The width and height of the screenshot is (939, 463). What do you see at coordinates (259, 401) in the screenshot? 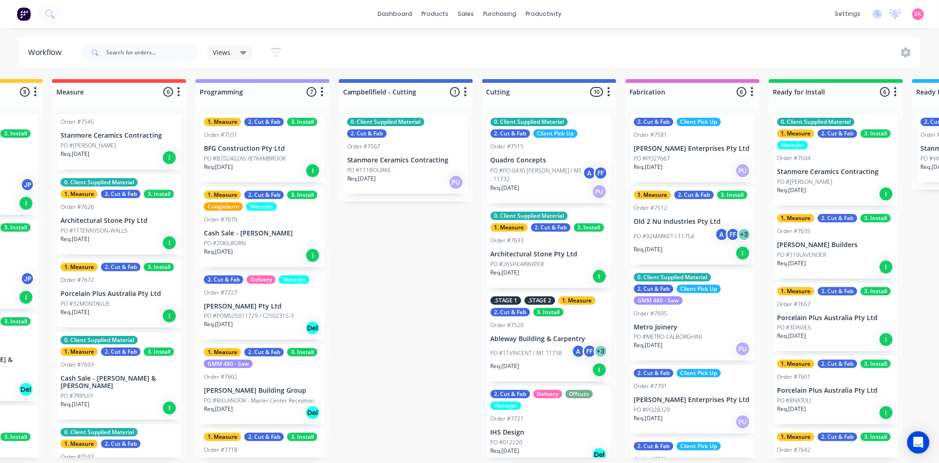
I see `p: PO #BILLANOOK - Master Center Reception` at bounding box center [259, 401].